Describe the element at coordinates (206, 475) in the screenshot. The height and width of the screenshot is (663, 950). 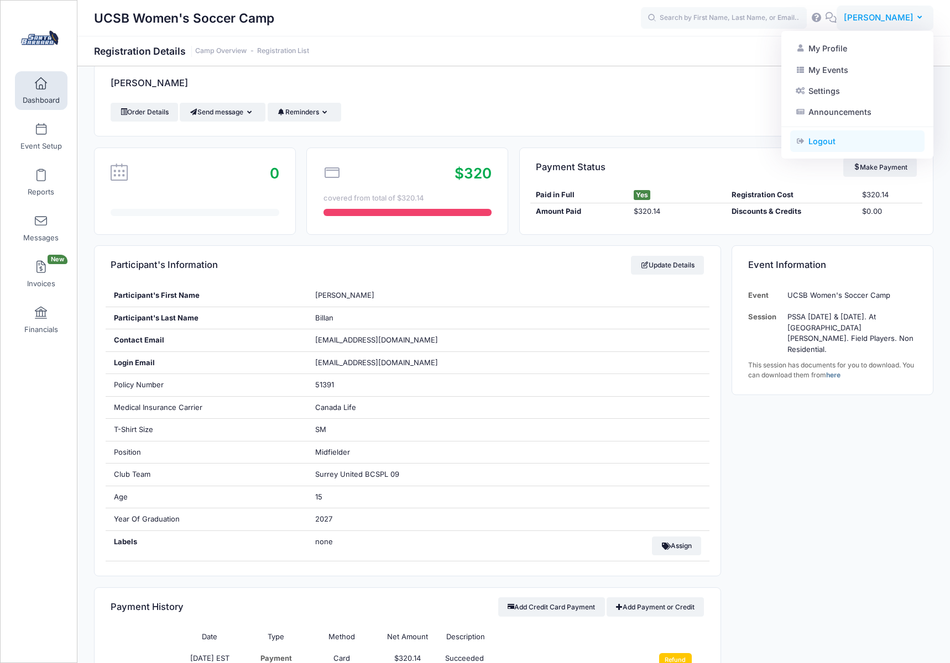
I see `div: Club Team` at that location.